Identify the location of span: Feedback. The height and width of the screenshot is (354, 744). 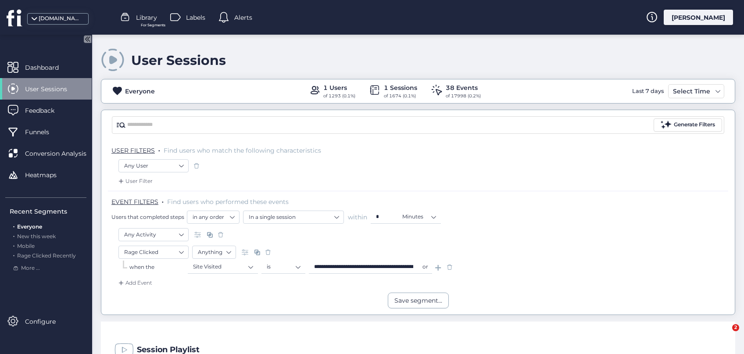
(46, 110).